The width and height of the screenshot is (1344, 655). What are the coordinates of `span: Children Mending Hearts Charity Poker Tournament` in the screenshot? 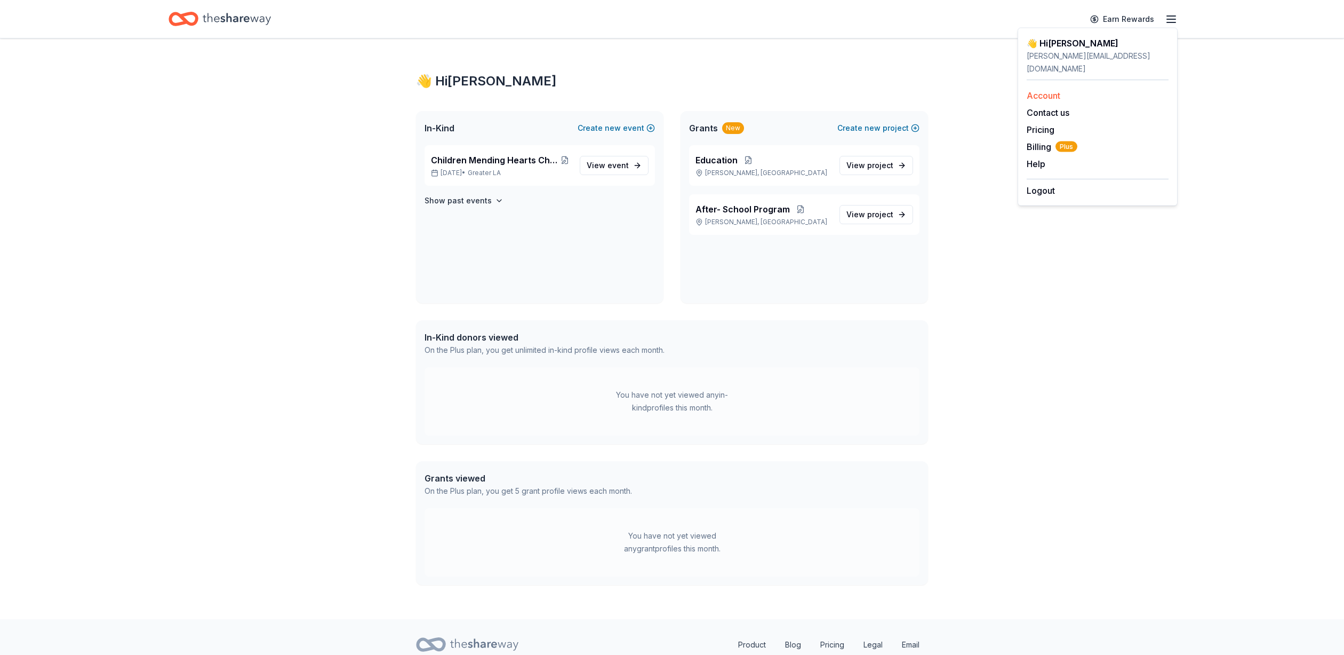 It's located at (495, 160).